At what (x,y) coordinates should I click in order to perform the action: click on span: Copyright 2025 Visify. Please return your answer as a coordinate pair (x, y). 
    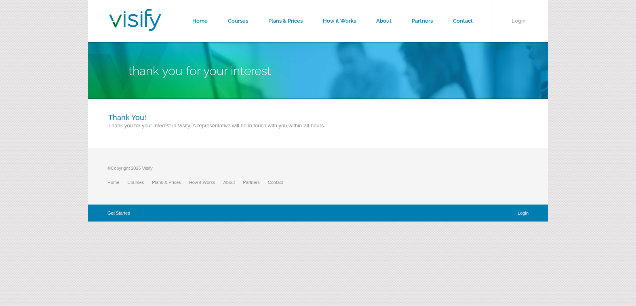
    Looking at the image, I should click on (132, 168).